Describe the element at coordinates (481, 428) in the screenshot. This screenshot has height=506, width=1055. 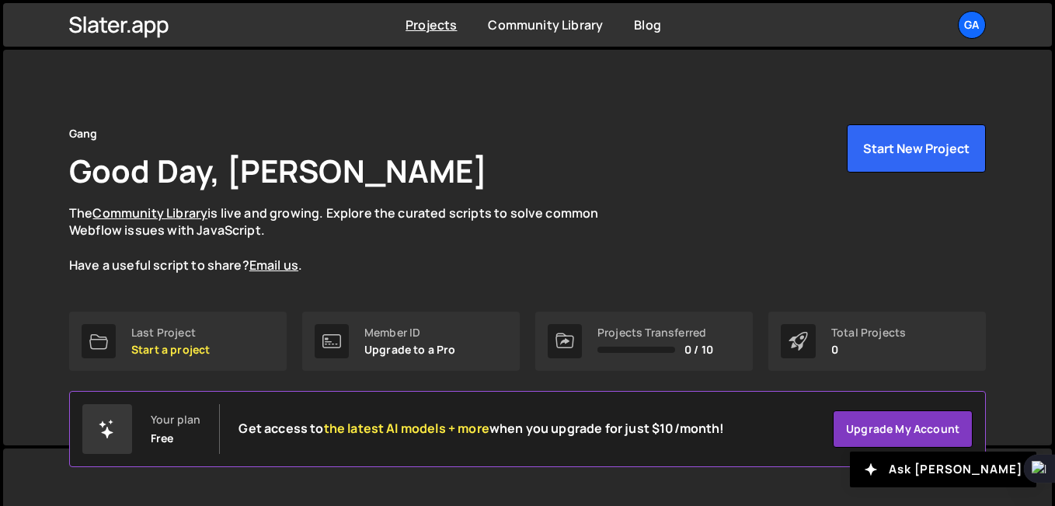
I see `h2: Get access to when you upgrade for just $10/month!` at that location.